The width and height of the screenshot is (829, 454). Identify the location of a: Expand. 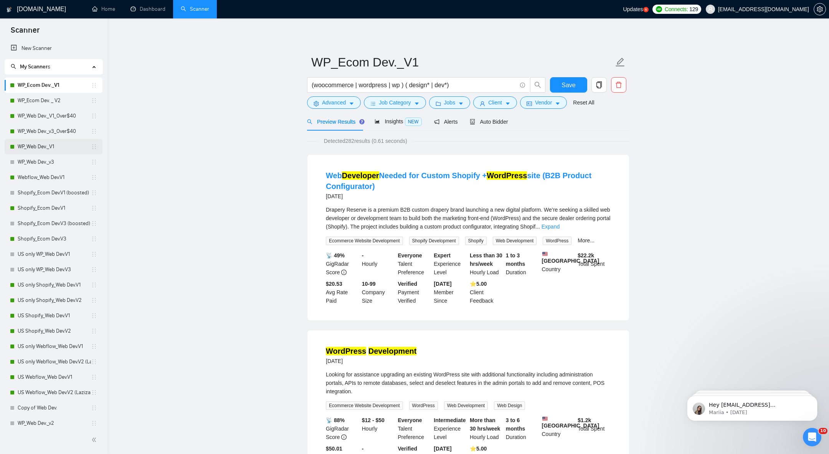
(551, 226).